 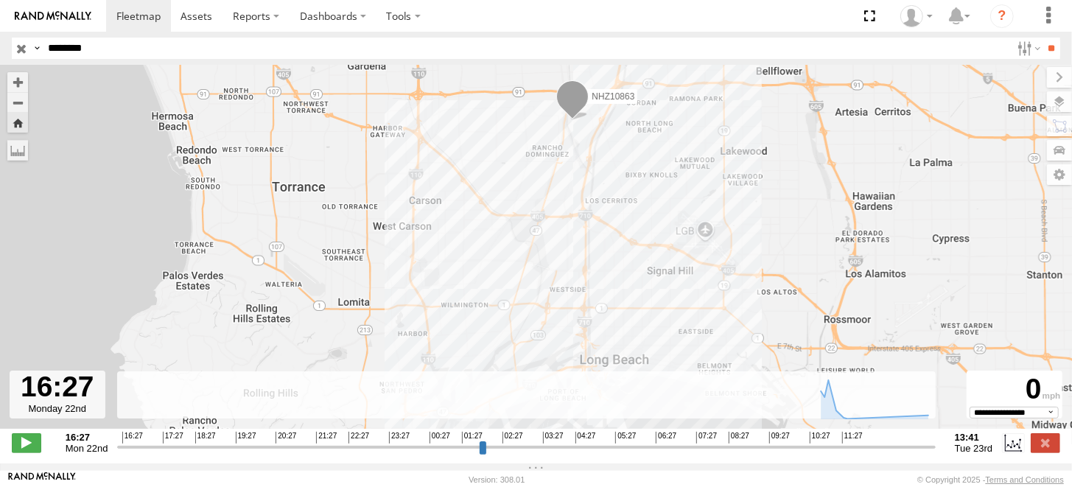 What do you see at coordinates (586, 438) in the screenshot?
I see `span: 04:27` at bounding box center [586, 438].